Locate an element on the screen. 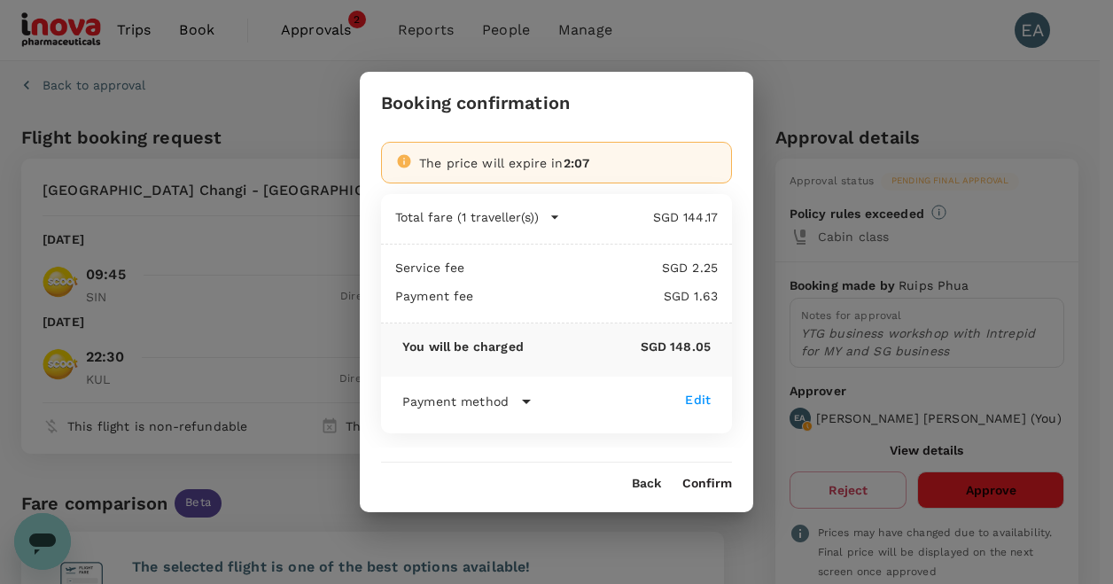 This screenshot has height=584, width=1113. div: The price will expire in is located at coordinates (568, 163).